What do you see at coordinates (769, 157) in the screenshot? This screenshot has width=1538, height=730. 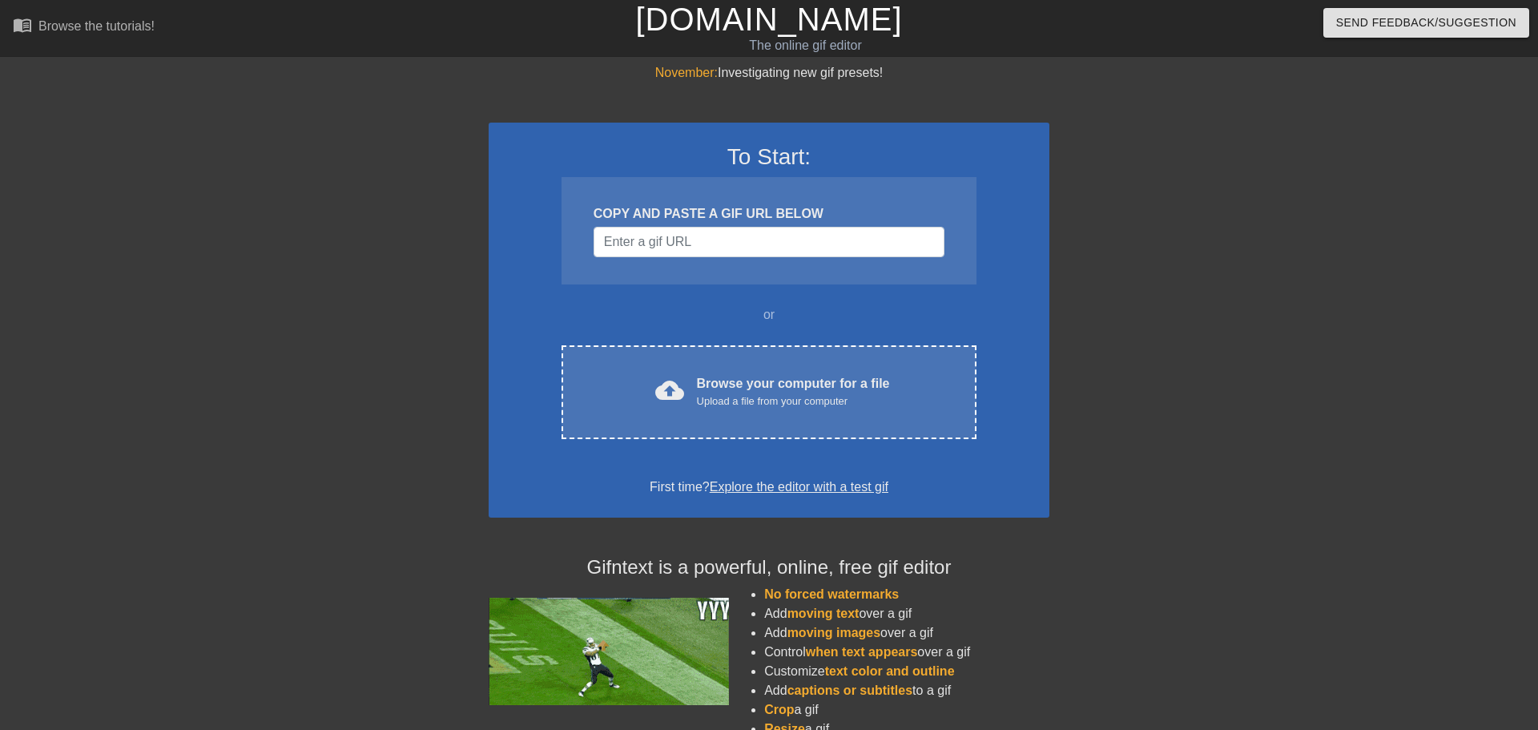 I see `h3: To Start:` at bounding box center [769, 157].